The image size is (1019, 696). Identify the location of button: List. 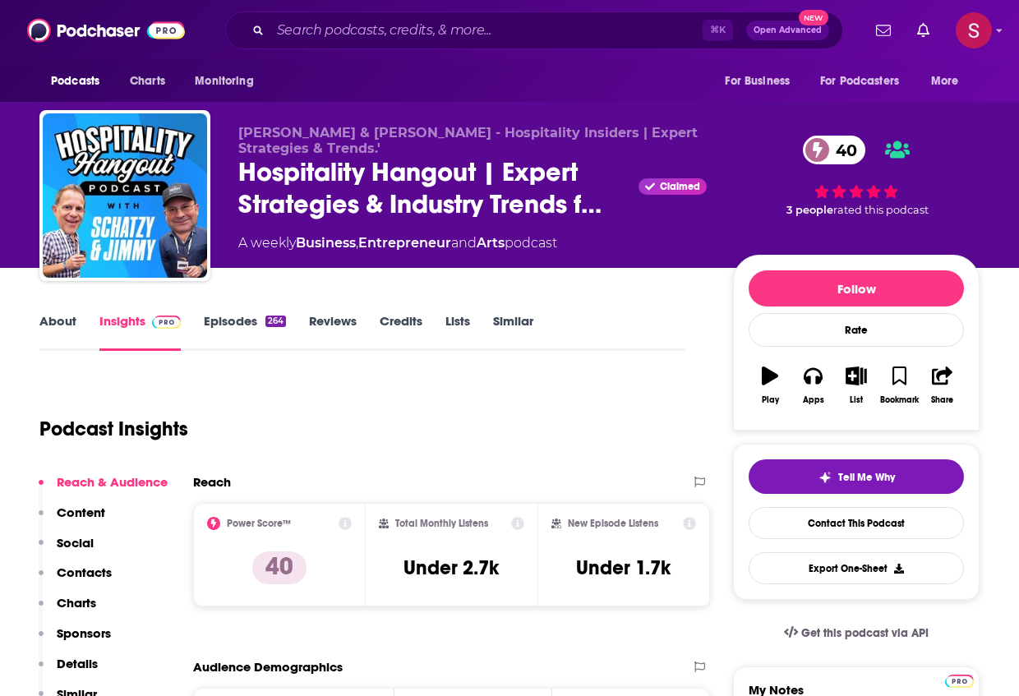
(856, 385).